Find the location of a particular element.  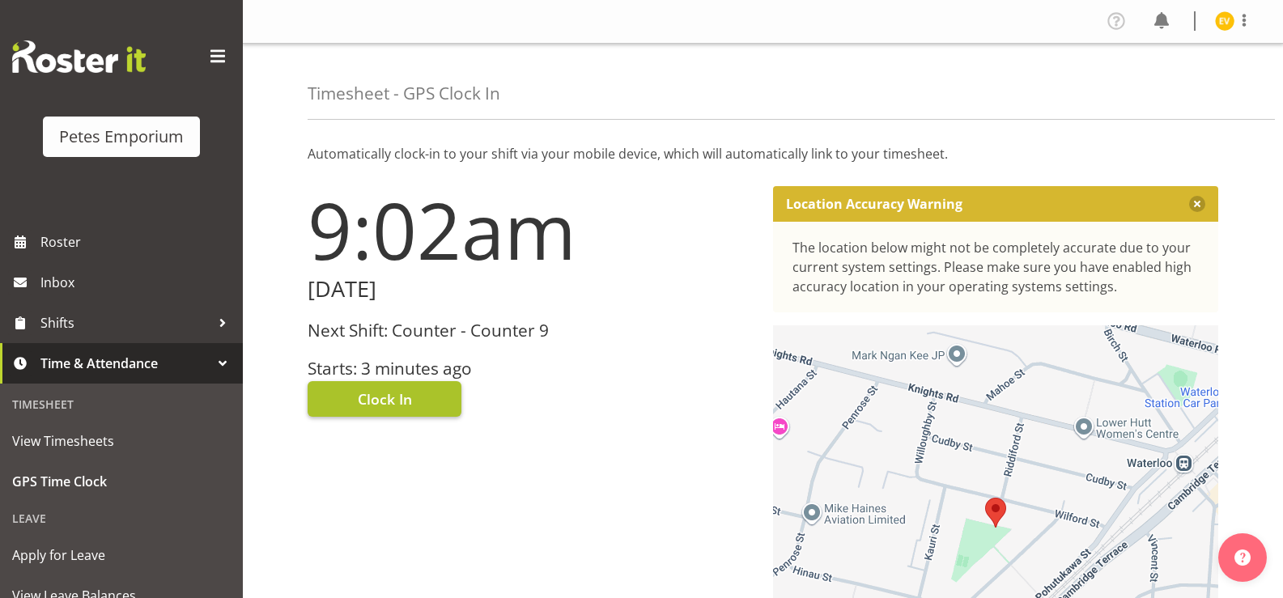

span: Inbox is located at coordinates (138, 283).